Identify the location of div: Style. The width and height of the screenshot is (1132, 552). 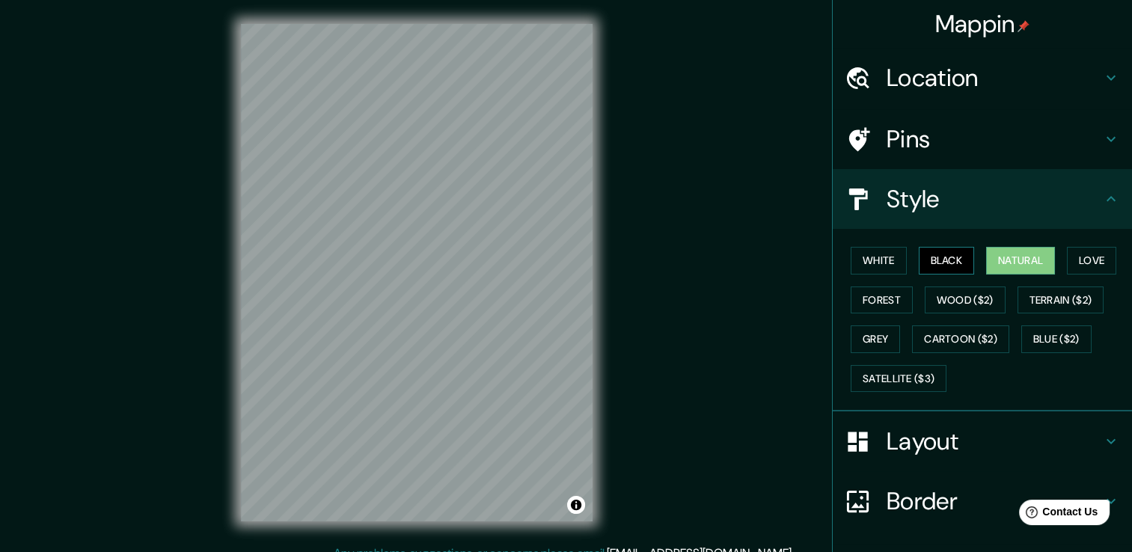
(983, 199).